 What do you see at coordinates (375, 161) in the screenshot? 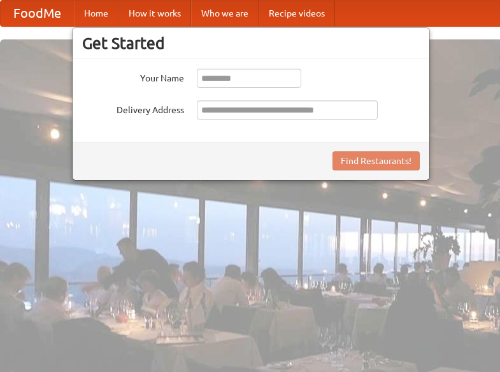
I see `button: Find Restaurants!` at bounding box center [375, 161].